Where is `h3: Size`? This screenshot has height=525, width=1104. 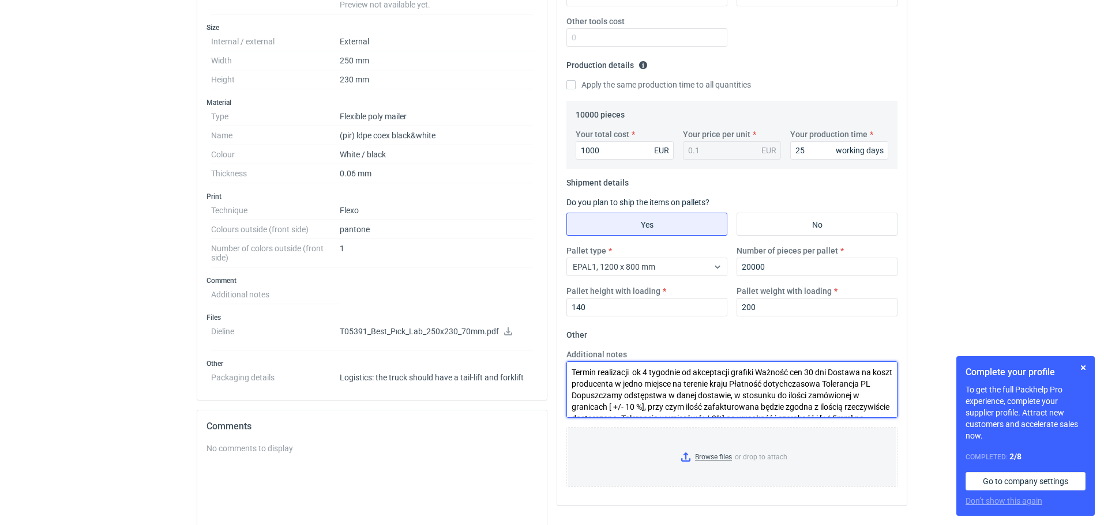
h3: Size is located at coordinates (372, 28).